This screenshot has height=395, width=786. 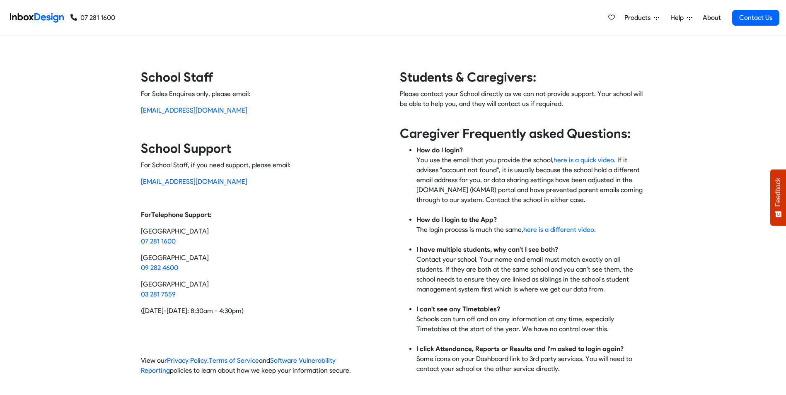 What do you see at coordinates (158, 294) in the screenshot?
I see `a: 03 281 7559` at bounding box center [158, 294].